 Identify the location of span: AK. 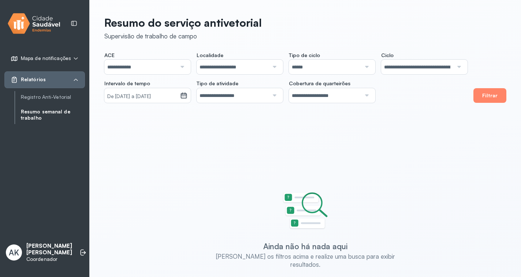
(14, 253).